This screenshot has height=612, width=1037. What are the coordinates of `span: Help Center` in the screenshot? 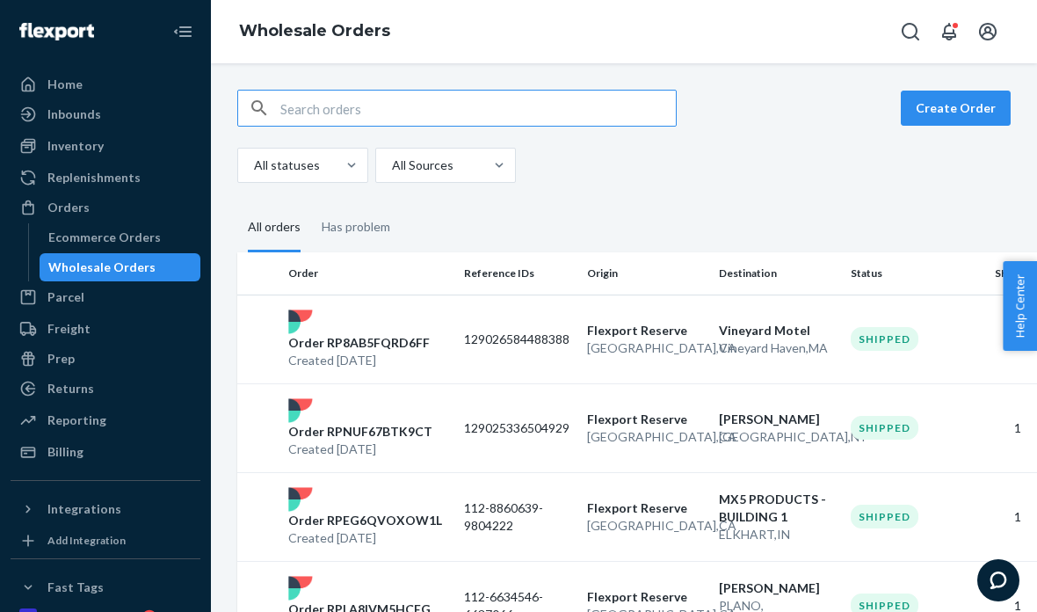 It's located at (1020, 306).